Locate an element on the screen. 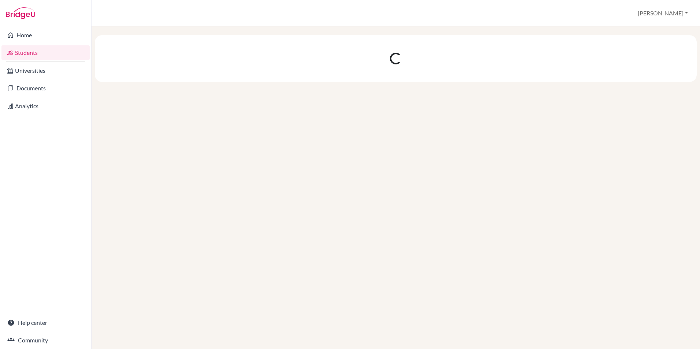  a: Home is located at coordinates (45, 35).